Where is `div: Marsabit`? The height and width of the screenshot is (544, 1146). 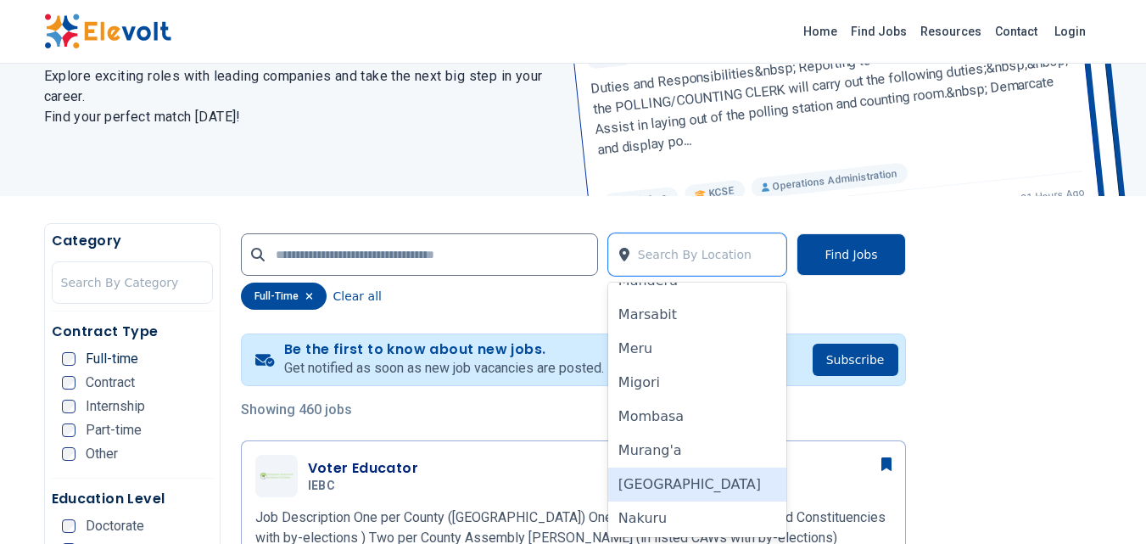
div: Marsabit is located at coordinates (697, 315).